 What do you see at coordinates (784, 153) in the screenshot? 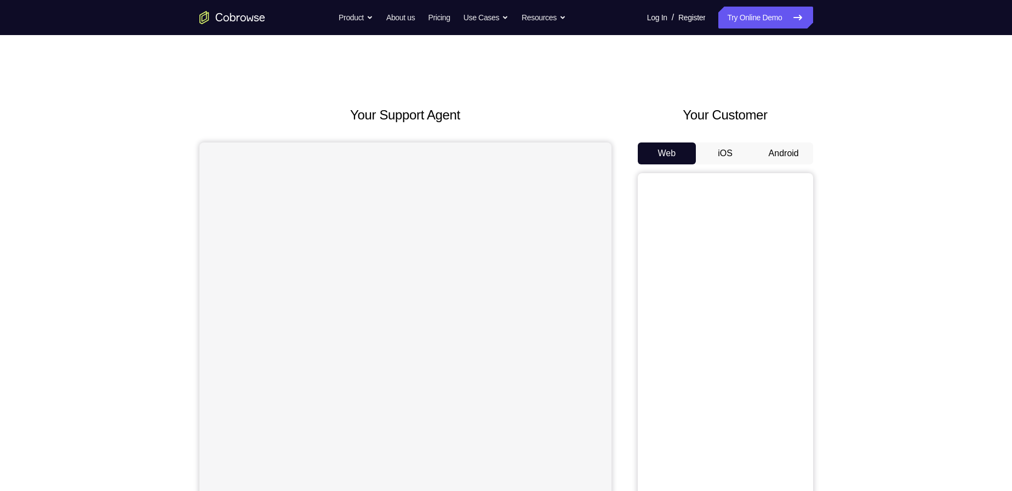
I see `button: Android` at bounding box center [784, 153].